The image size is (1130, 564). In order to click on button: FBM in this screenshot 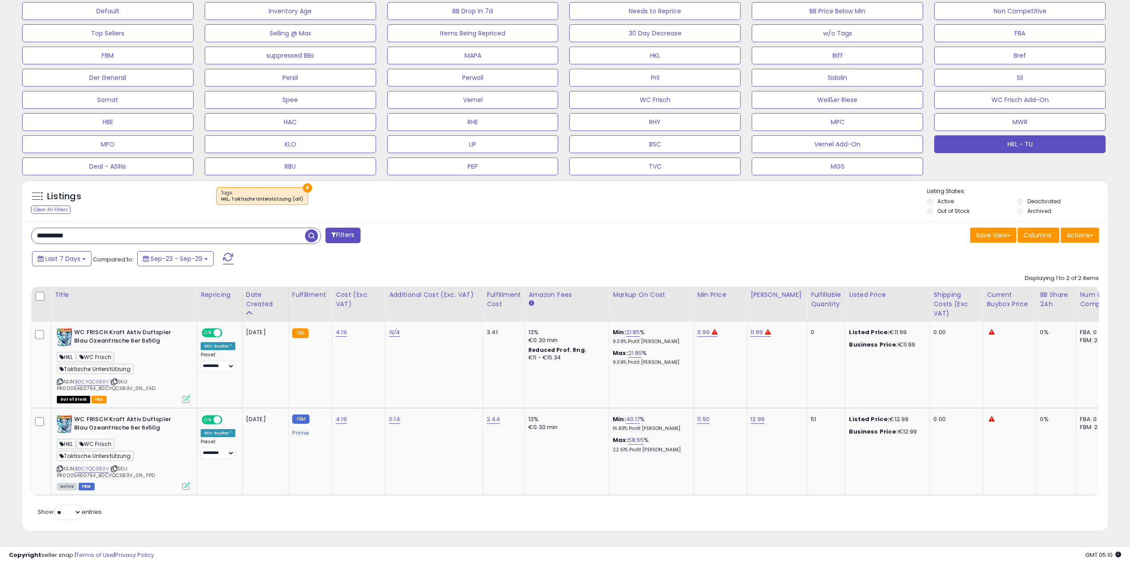, I will do `click(108, 56)`.